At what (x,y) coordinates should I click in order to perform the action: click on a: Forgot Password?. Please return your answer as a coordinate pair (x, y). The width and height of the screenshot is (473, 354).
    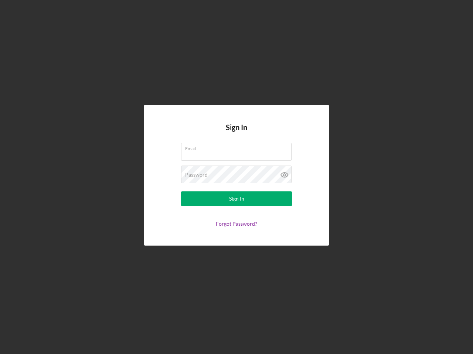
    Looking at the image, I should click on (236, 224).